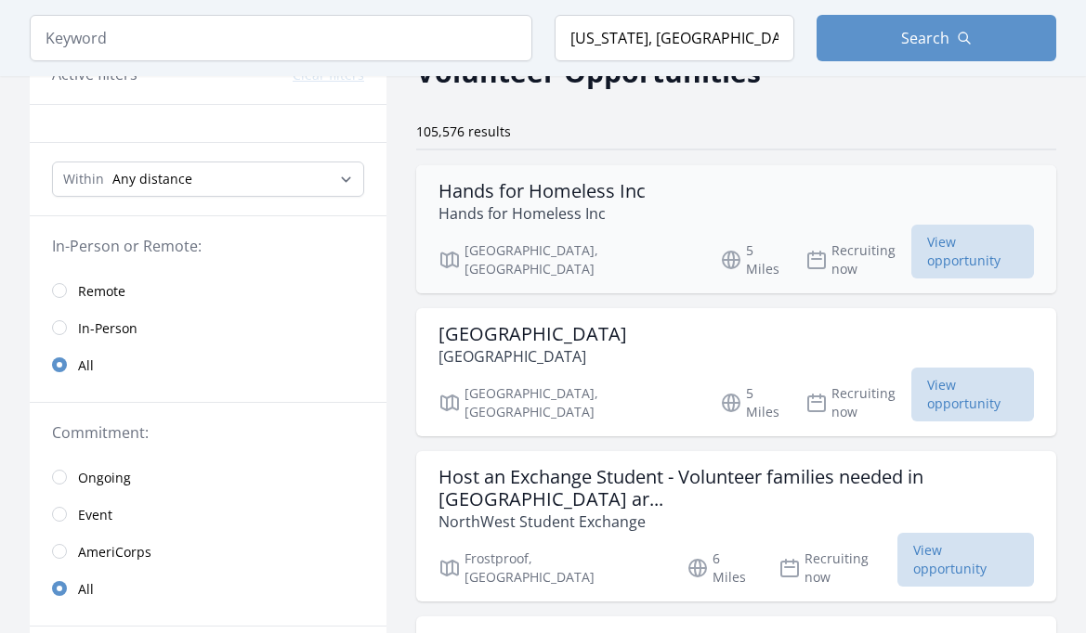 The image size is (1086, 633). Describe the element at coordinates (208, 552) in the screenshot. I see `a: AmeriCorps` at that location.